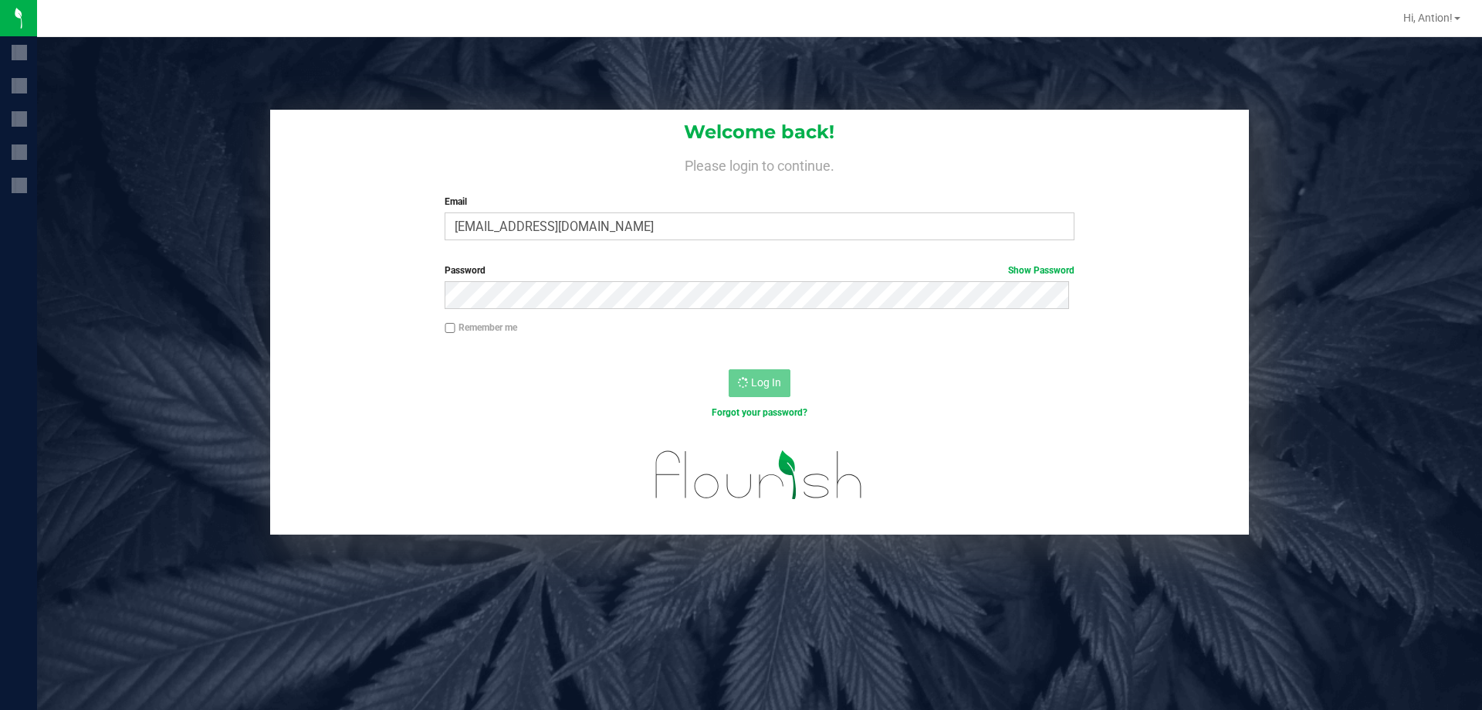  What do you see at coordinates (760, 383) in the screenshot?
I see `button: Log In` at bounding box center [760, 383].